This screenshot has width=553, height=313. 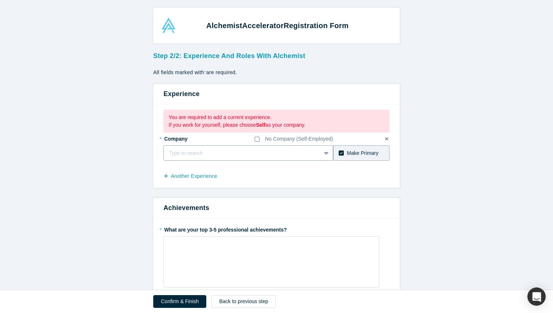 What do you see at coordinates (277, 94) in the screenshot?
I see `h3: Experience` at bounding box center [277, 94].